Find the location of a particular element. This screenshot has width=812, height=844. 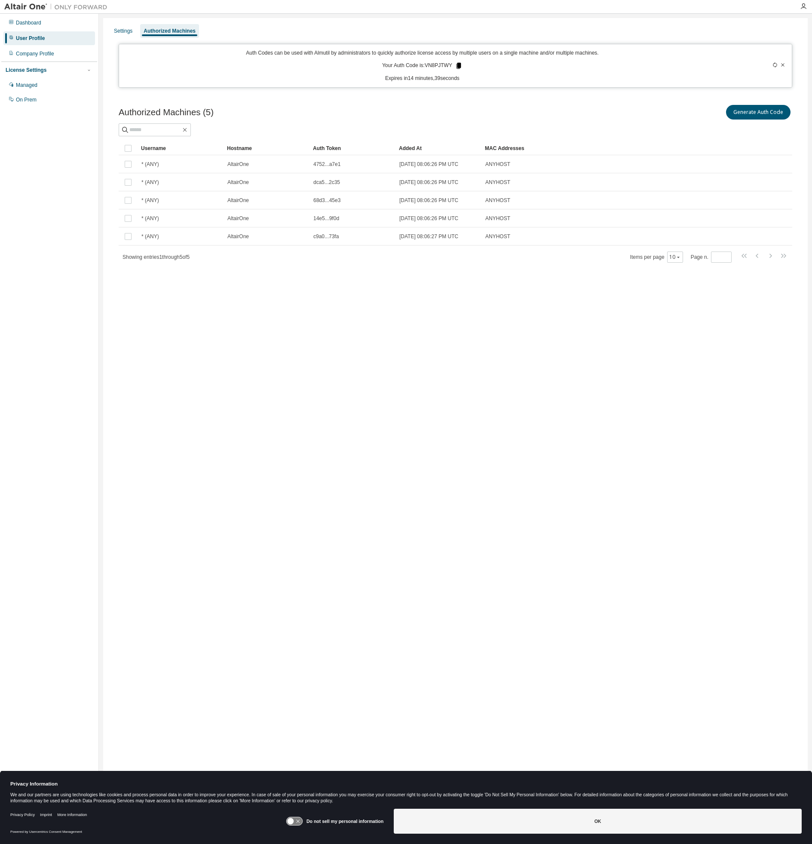

div: Username is located at coordinates (181, 148).